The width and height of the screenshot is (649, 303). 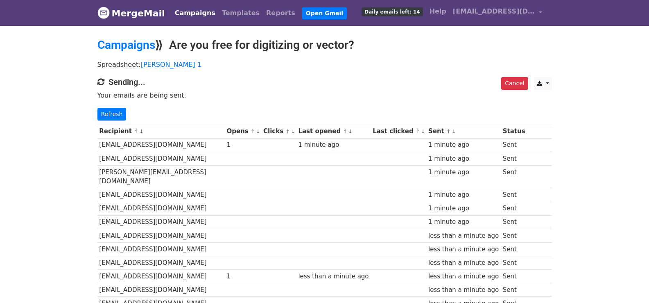 I want to click on a: Templates, so click(x=241, y=13).